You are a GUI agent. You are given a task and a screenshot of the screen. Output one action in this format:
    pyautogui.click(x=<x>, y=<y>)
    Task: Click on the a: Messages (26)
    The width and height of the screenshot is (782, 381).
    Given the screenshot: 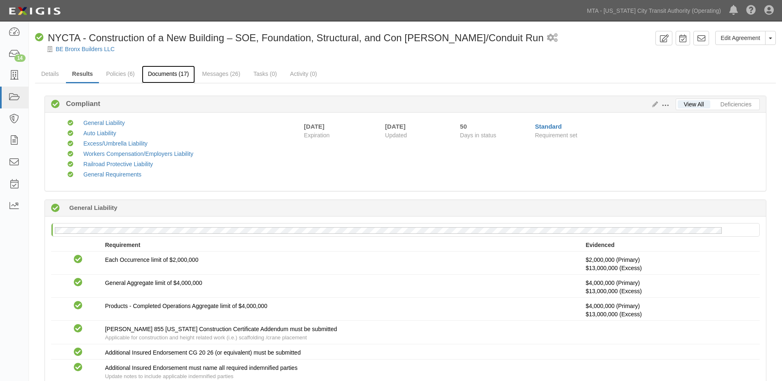 What is the action you would take?
    pyautogui.click(x=221, y=74)
    